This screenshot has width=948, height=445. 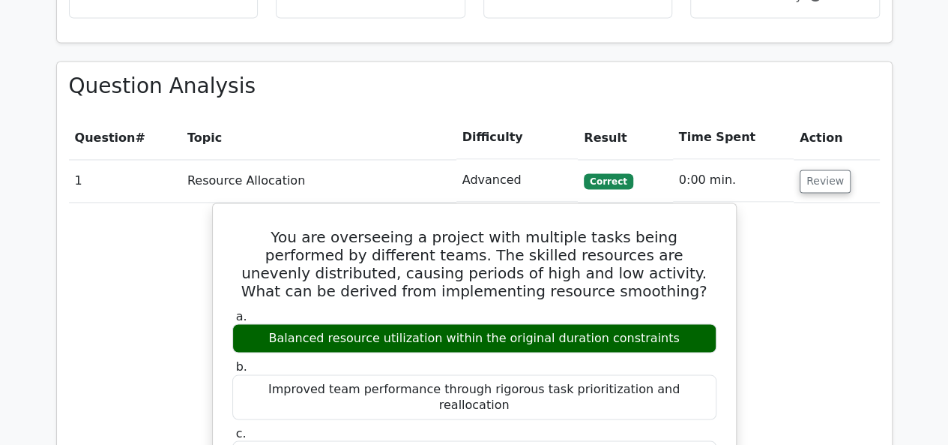 I want to click on th: Action, so click(x=837, y=137).